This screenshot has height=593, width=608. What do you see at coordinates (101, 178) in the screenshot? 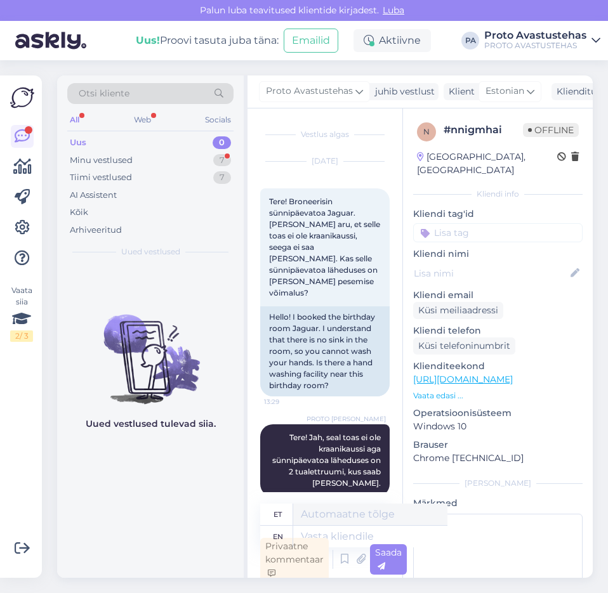
I see `div: Tiimi vestlused` at bounding box center [101, 178].